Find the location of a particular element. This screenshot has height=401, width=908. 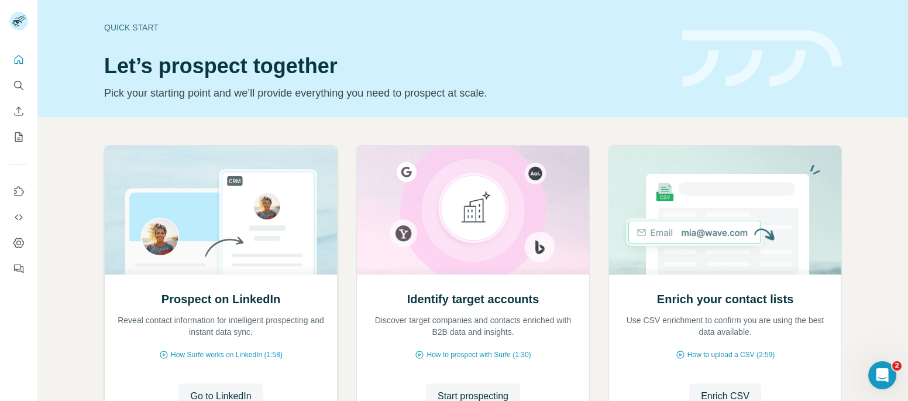

span: How to upload a CSV (2:59) is located at coordinates (730, 354).